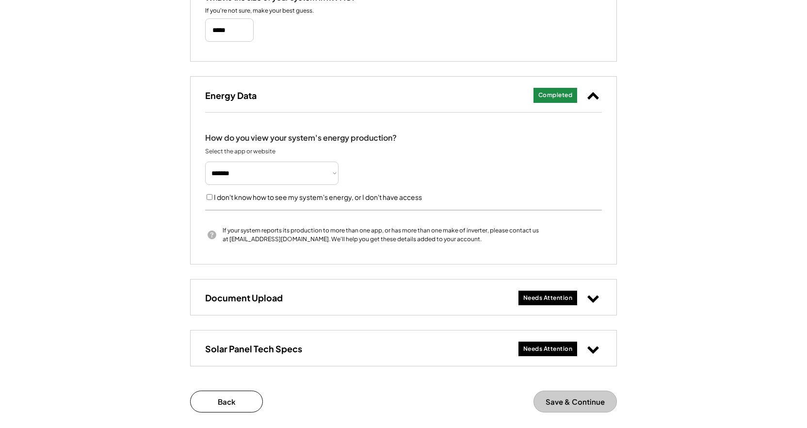 This screenshot has height=428, width=807. What do you see at coordinates (226, 401) in the screenshot?
I see `button: Back` at bounding box center [226, 401].